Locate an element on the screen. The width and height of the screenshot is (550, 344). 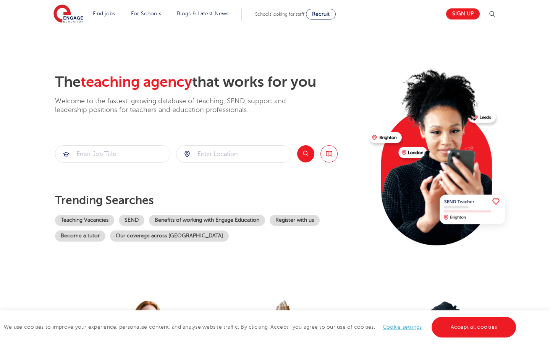
span: Schools looking for staff is located at coordinates (280, 14).